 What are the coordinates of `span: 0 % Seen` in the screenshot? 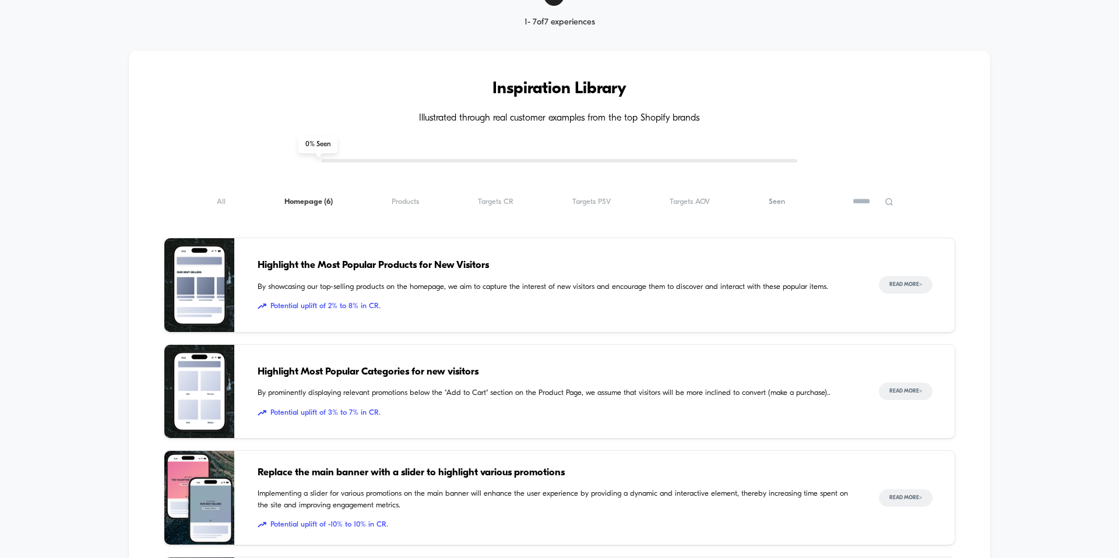 It's located at (318, 145).